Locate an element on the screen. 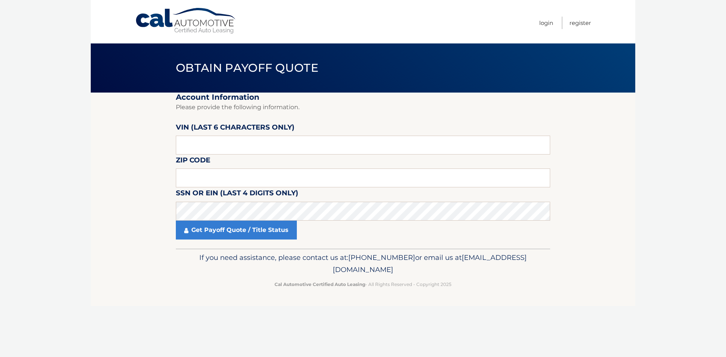 The image size is (726, 357). p: If you need assistance, please contact us at: or email us at is located at coordinates (363, 264).